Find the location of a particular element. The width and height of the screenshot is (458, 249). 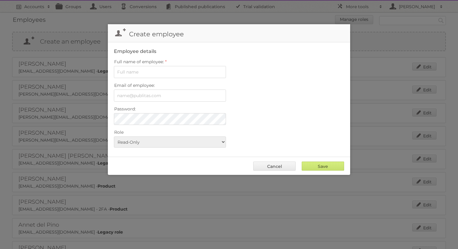

input: Full name is located at coordinates (170, 72).